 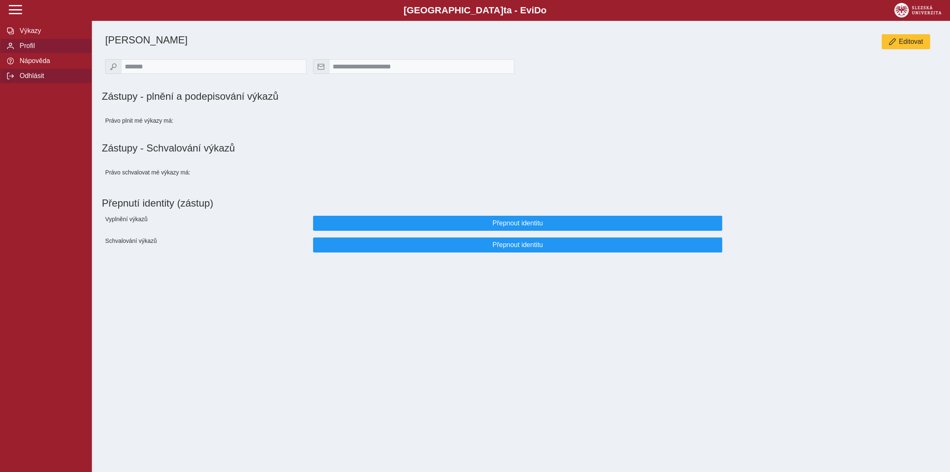 I want to click on div: Vyplnění výkazů, so click(x=206, y=223).